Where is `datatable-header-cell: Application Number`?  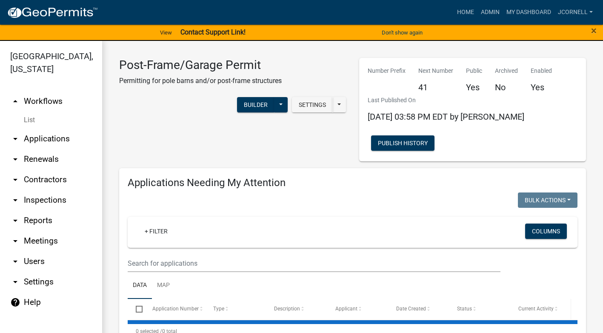
datatable-header-cell: Application Number is located at coordinates (174, 309).